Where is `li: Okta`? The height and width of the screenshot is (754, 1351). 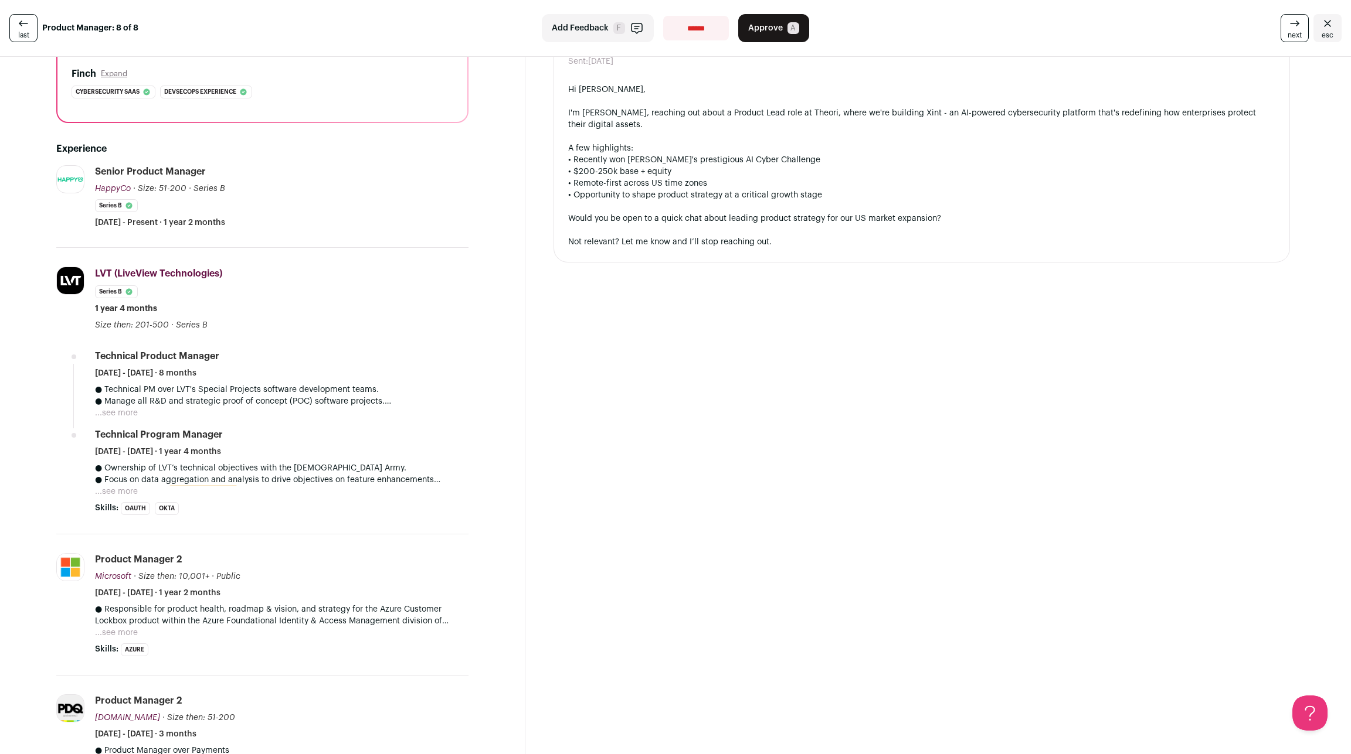 li: Okta is located at coordinates (166, 509).